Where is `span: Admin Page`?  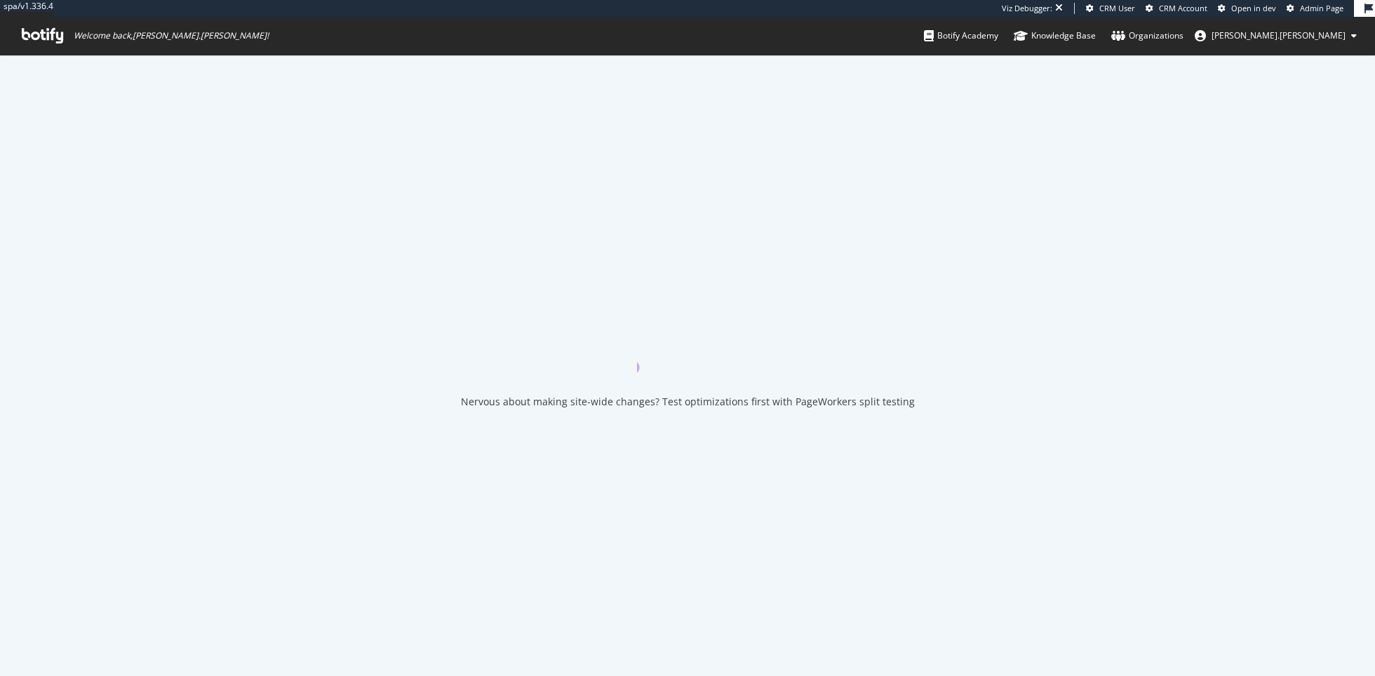 span: Admin Page is located at coordinates (1321, 8).